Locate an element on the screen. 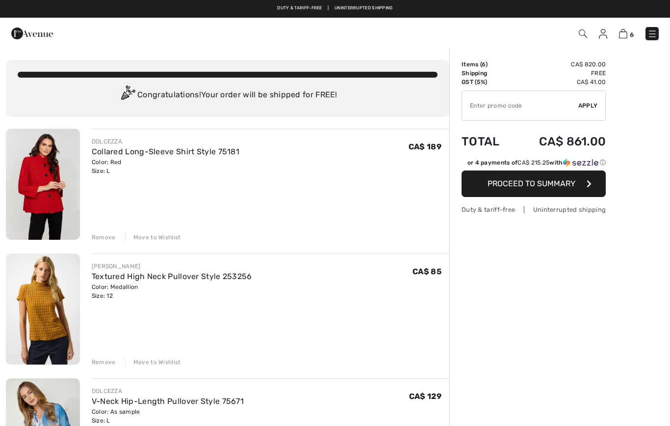 This screenshot has width=670, height=426. div: or 4 payments ofCA$ 215.25withSezzle Click to learn more about Sezzle is located at coordinates (534, 164).